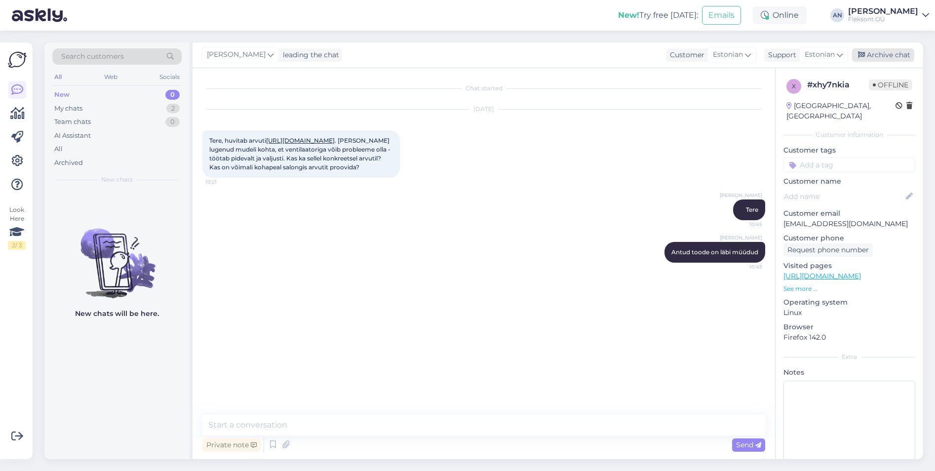  What do you see at coordinates (484, 88) in the screenshot?
I see `div: Chat started` at bounding box center [484, 88].